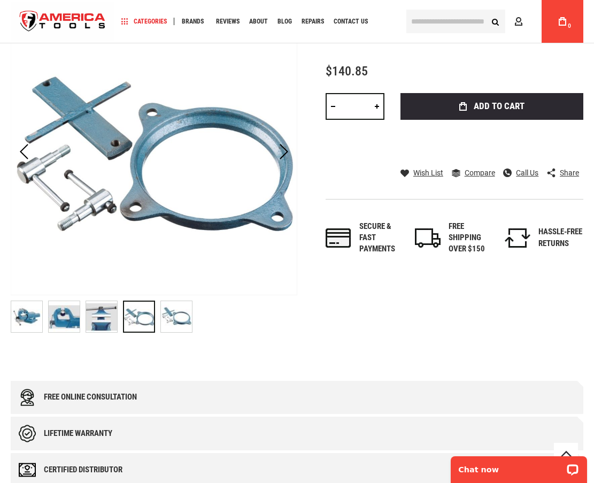 Image resolution: width=594 pixels, height=483 pixels. What do you see at coordinates (68, 20) in the screenshot?
I see `p: Chat now` at bounding box center [68, 20].